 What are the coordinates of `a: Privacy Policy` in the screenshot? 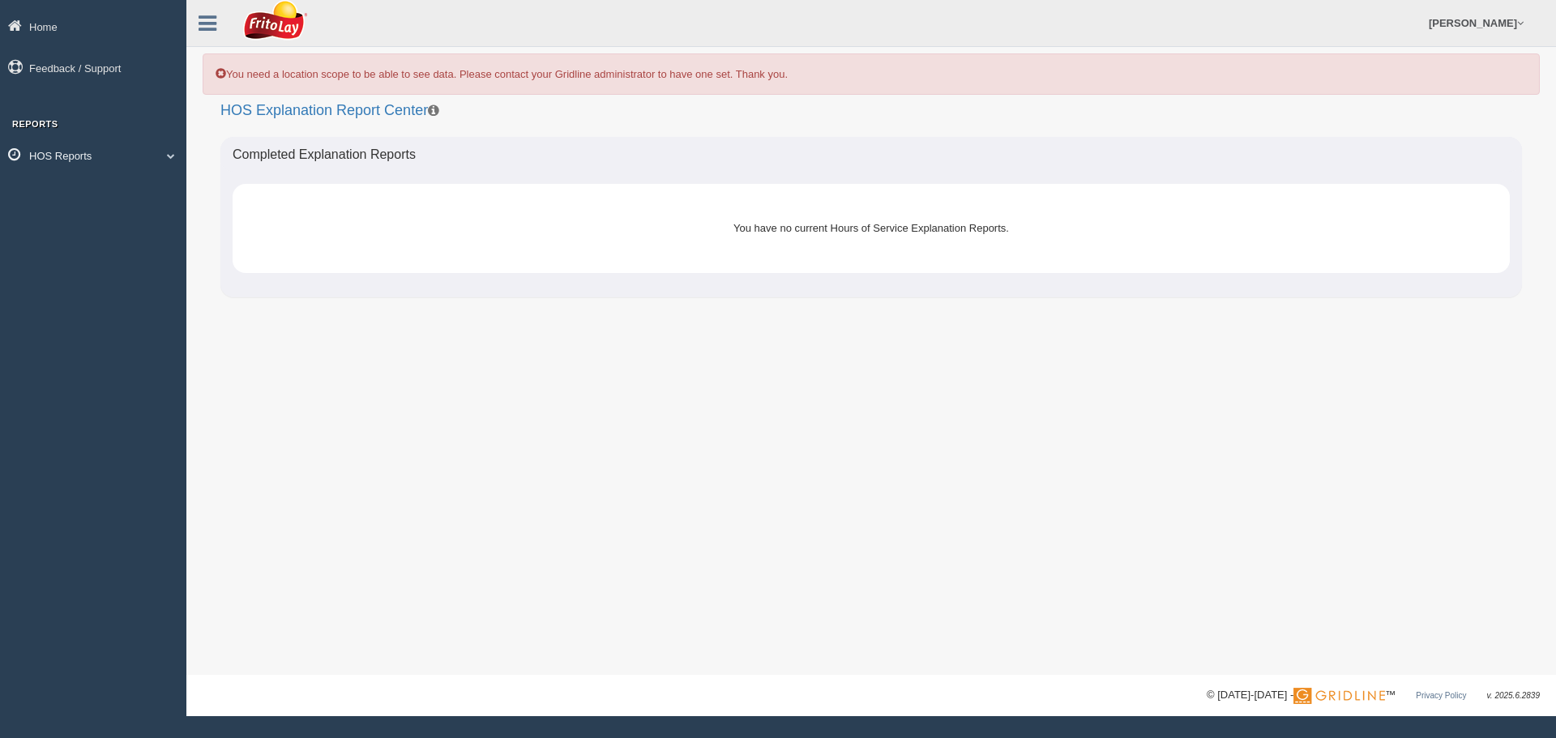 It's located at (1441, 695).